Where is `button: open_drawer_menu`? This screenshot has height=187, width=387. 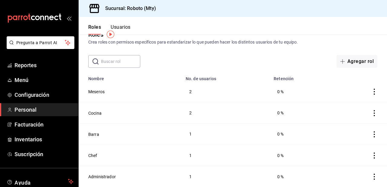
button: open_drawer_menu is located at coordinates (69, 18).